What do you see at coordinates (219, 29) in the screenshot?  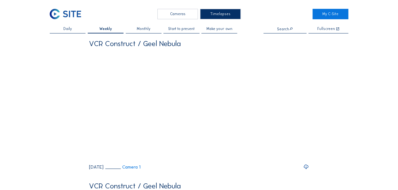 I see `span: Make your own` at bounding box center [219, 29].